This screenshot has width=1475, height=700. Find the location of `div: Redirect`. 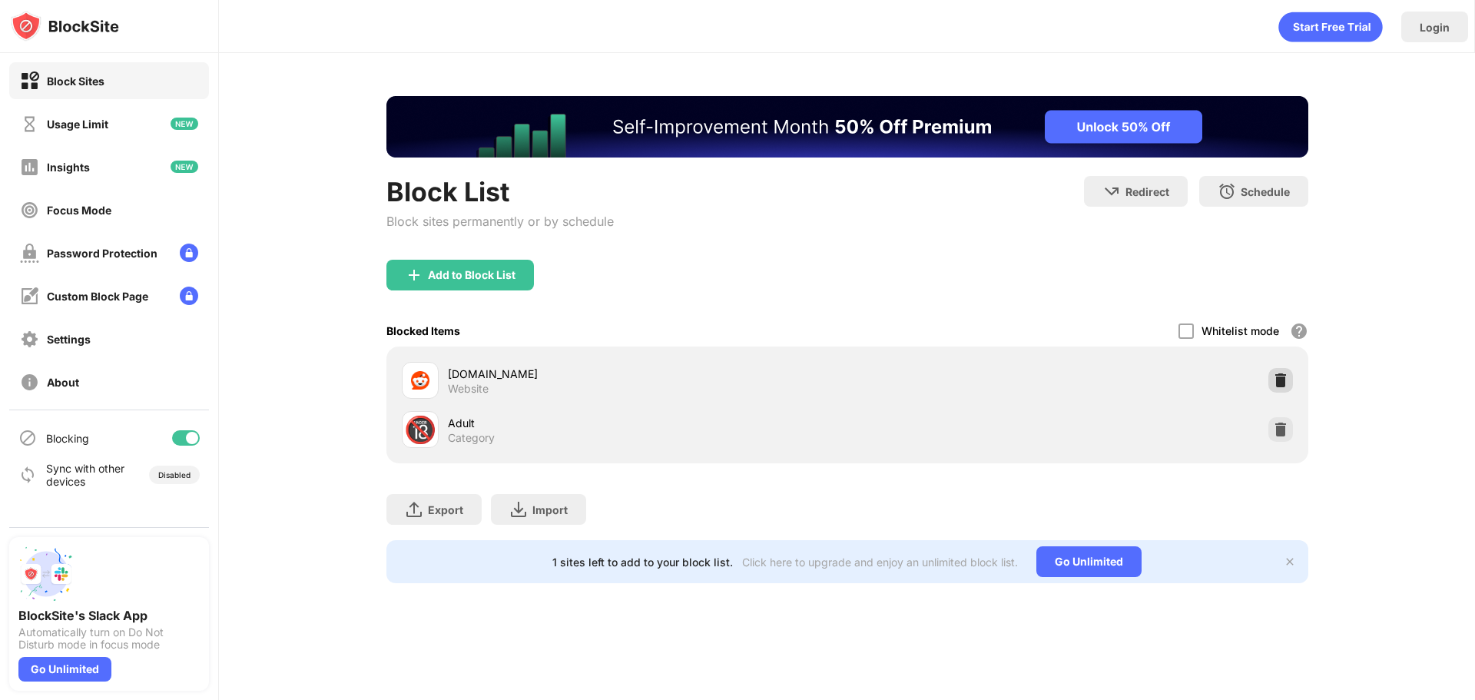

div: Redirect is located at coordinates (1147, 191).